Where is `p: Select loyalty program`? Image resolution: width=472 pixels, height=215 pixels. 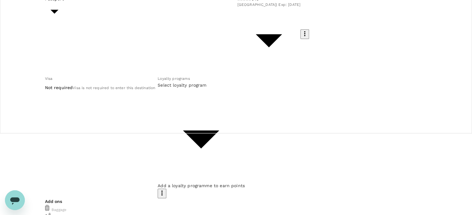
p: Select loyalty program is located at coordinates (201, 85).